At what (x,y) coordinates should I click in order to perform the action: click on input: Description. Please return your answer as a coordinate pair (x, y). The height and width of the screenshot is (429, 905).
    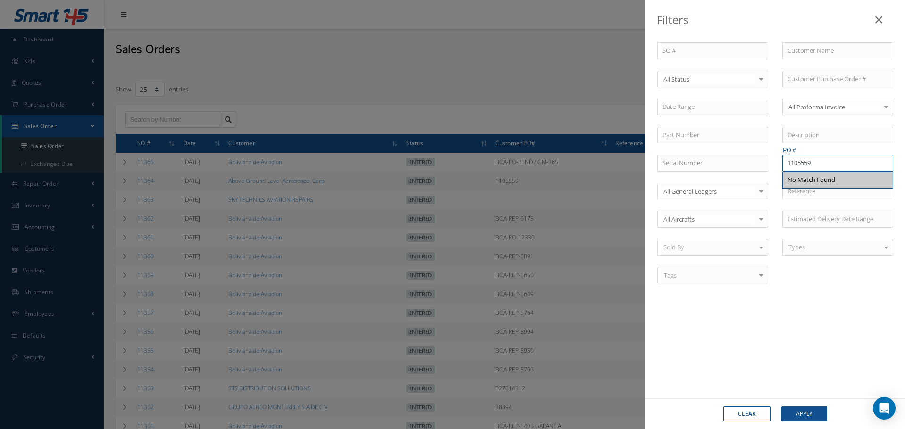
    Looking at the image, I should click on (838, 135).